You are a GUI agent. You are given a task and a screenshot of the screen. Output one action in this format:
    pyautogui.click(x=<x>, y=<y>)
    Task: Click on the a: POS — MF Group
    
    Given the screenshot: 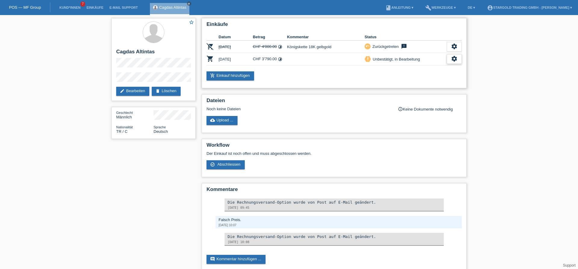 What is the action you would take?
    pyautogui.click(x=25, y=7)
    